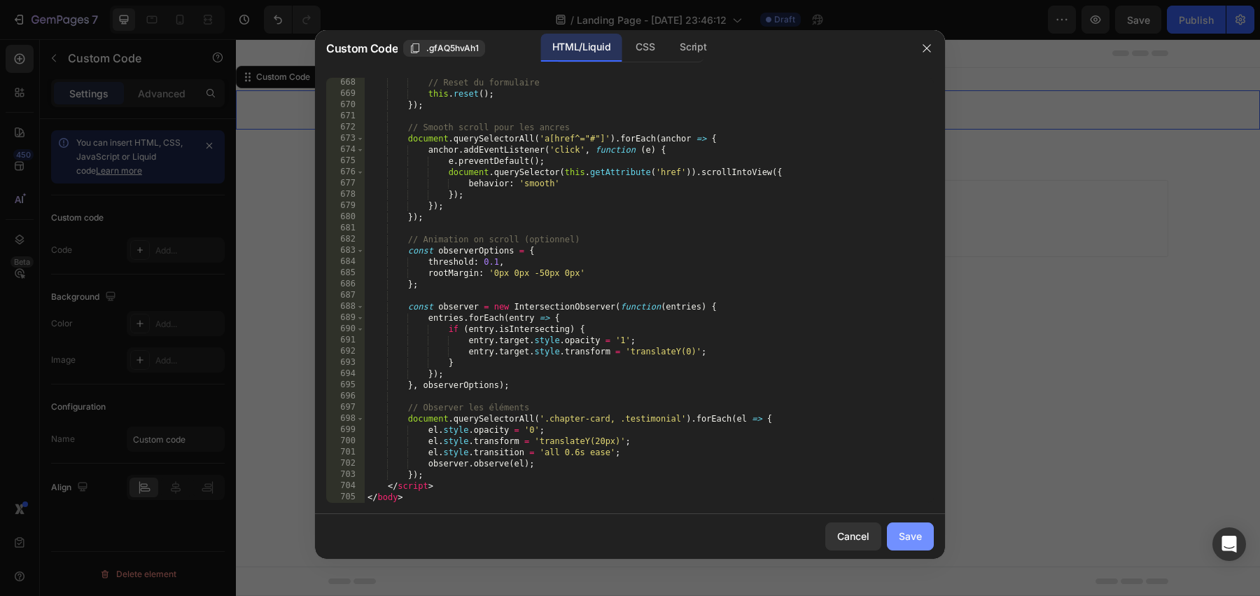 This screenshot has width=1260, height=596. I want to click on div: 668, so click(345, 83).